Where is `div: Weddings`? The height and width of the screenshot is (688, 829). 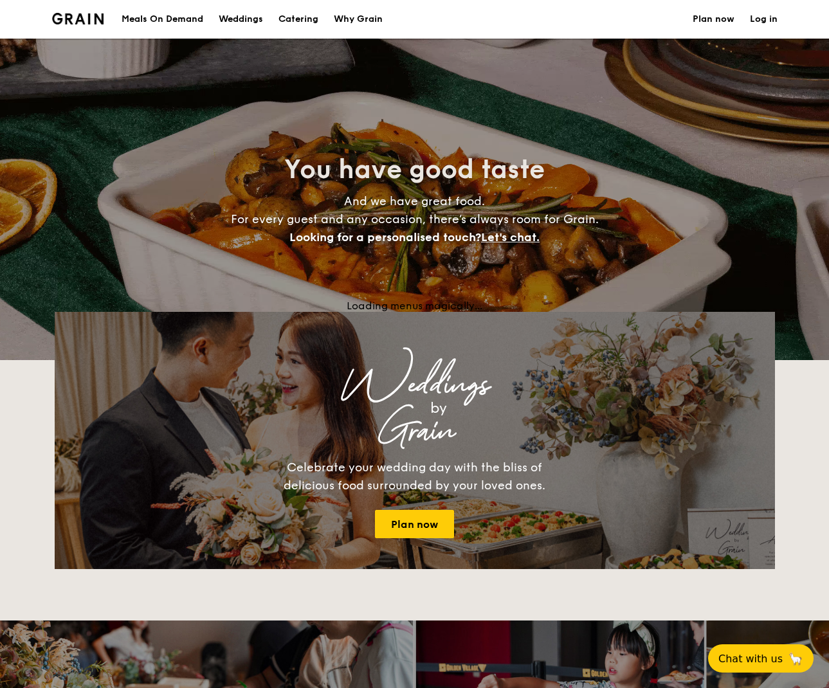
div: Weddings is located at coordinates (415, 385).